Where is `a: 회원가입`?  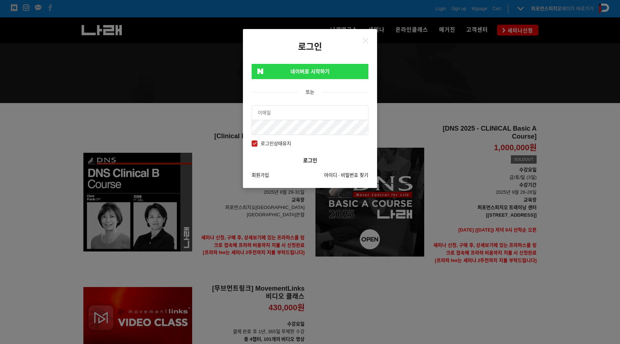
a: 회원가입 is located at coordinates (260, 175).